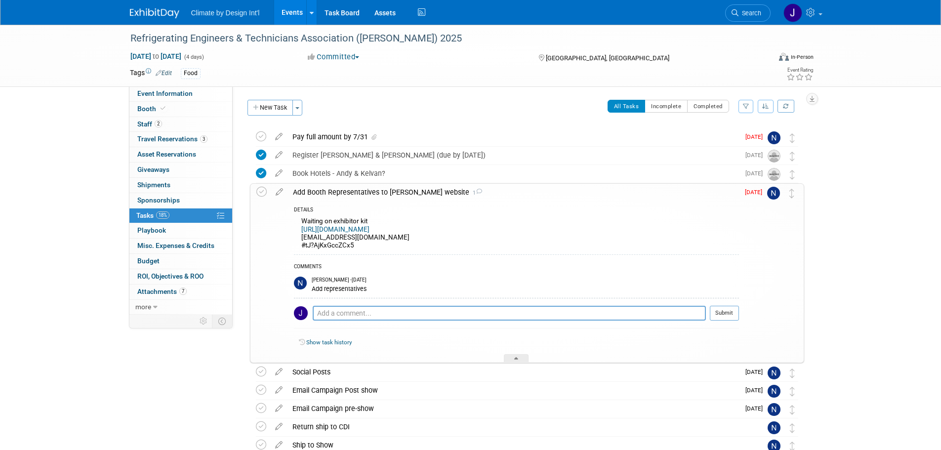 This screenshot has width=941, height=450. What do you see at coordinates (155, 13) in the screenshot?
I see `img: ExhibitDay` at bounding box center [155, 13].